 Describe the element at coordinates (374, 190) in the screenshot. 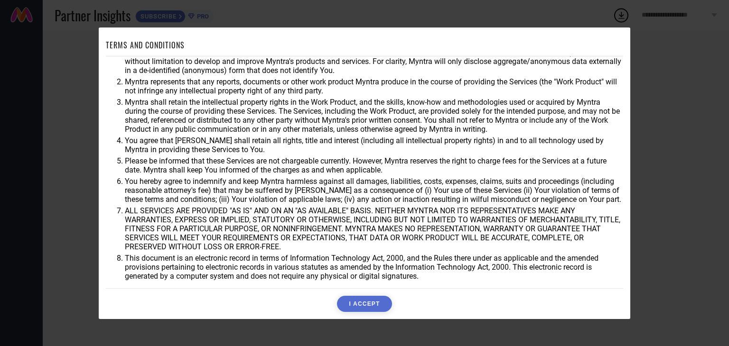

I see `li: You hereby agree to indemnify and keep Myntra harmless against all damages, liabilities, costs, e...` at that location.